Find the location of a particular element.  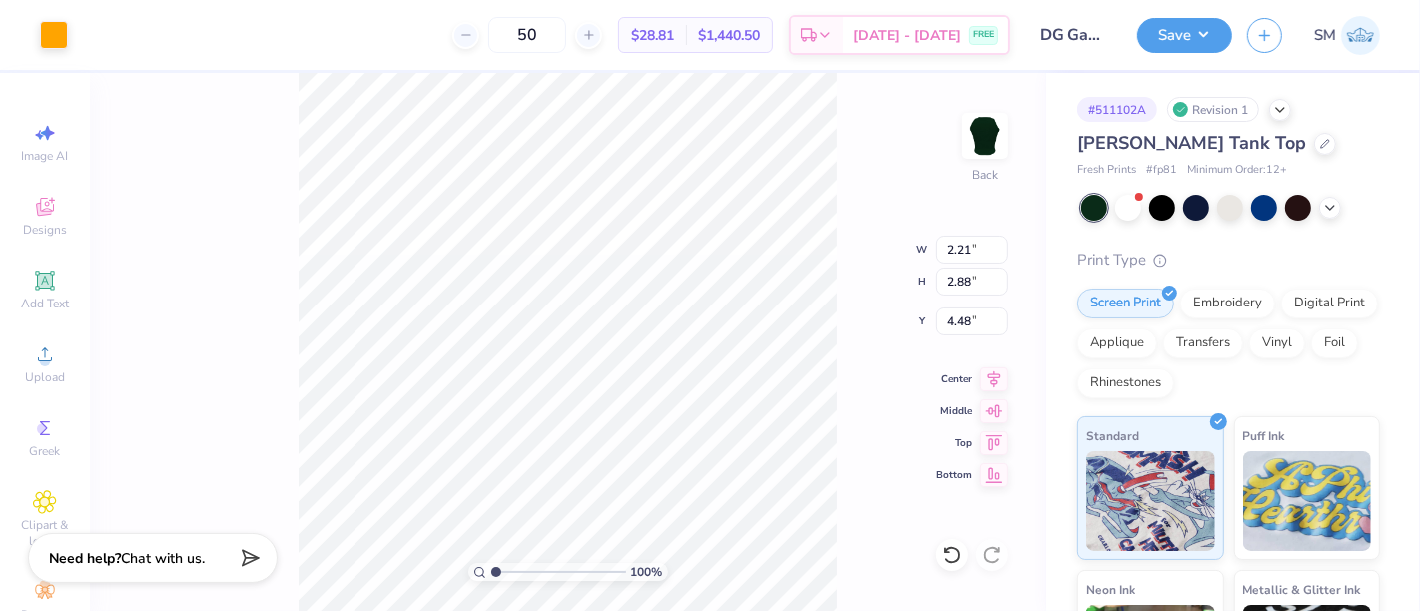

span: Greek is located at coordinates (45, 451).